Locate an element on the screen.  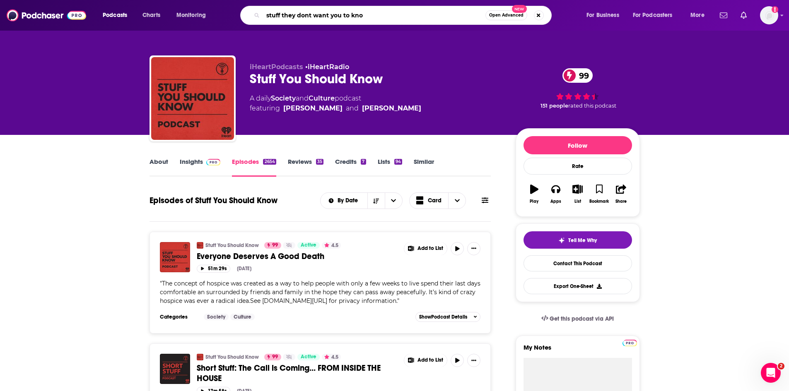
input: Search podcasts, credits, & more... is located at coordinates (374, 15).